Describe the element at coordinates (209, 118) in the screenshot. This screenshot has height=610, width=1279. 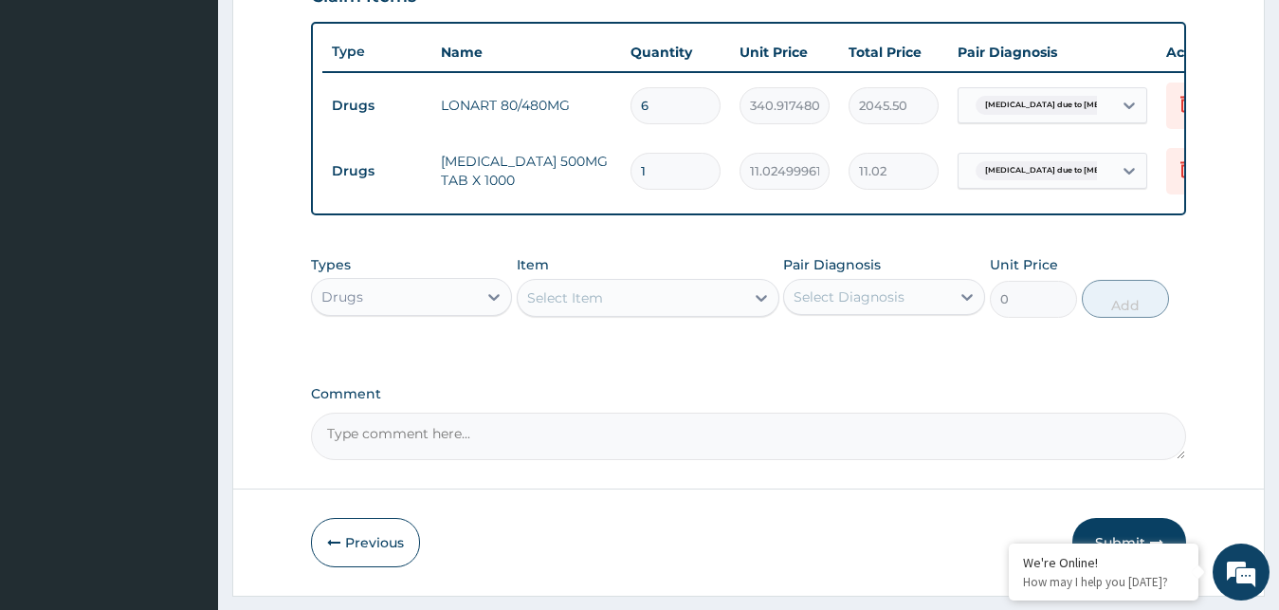
I see `div: Chat with us now` at that location.